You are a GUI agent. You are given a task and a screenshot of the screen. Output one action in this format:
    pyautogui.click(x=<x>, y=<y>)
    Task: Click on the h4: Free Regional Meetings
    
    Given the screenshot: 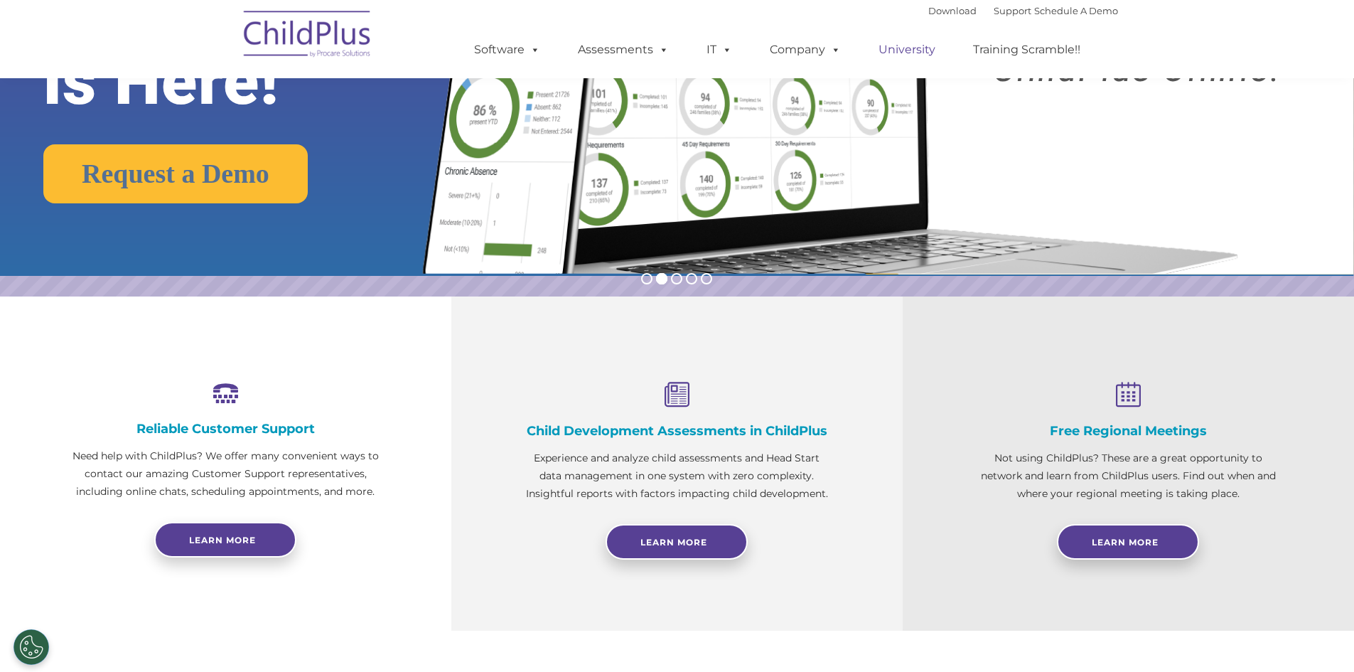 What is the action you would take?
    pyautogui.click(x=1128, y=431)
    